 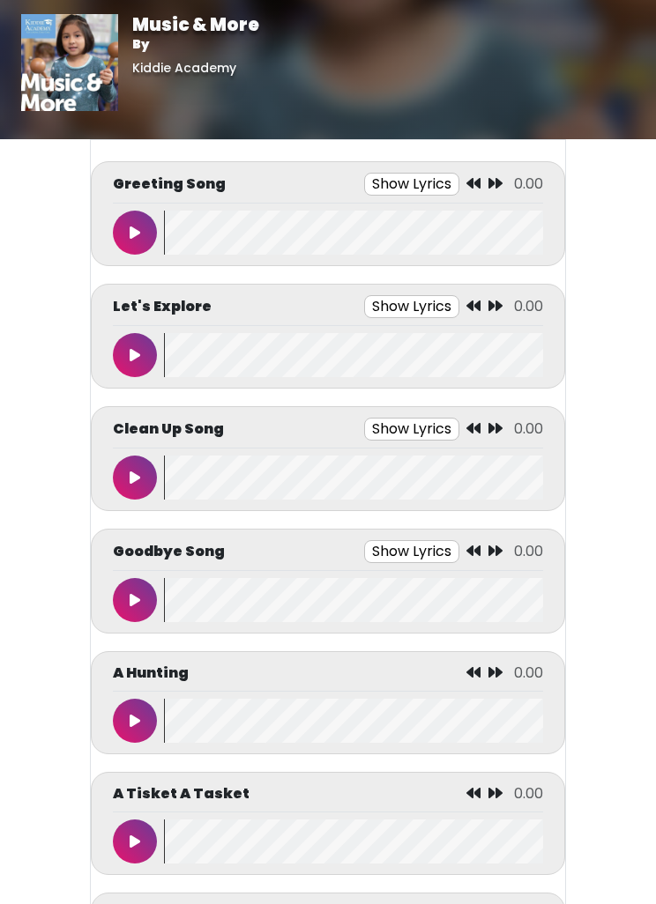 What do you see at coordinates (196, 25) in the screenshot?
I see `h1: Music & More` at bounding box center [196, 25].